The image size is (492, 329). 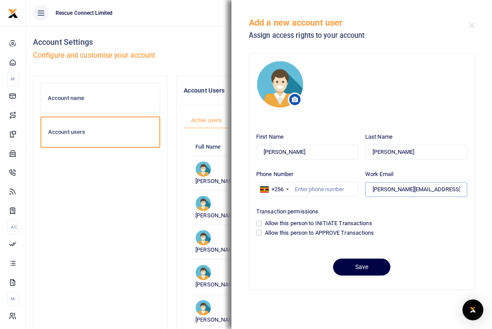 I want to click on input: Enter work email, so click(x=416, y=190).